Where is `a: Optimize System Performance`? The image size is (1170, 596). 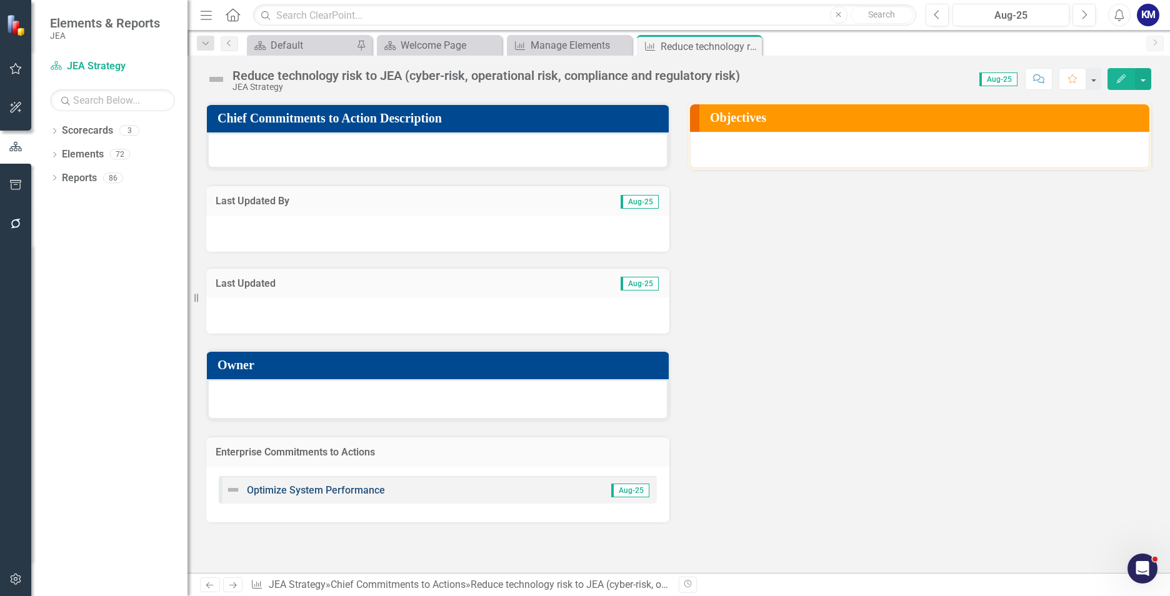 a: Optimize System Performance is located at coordinates (316, 490).